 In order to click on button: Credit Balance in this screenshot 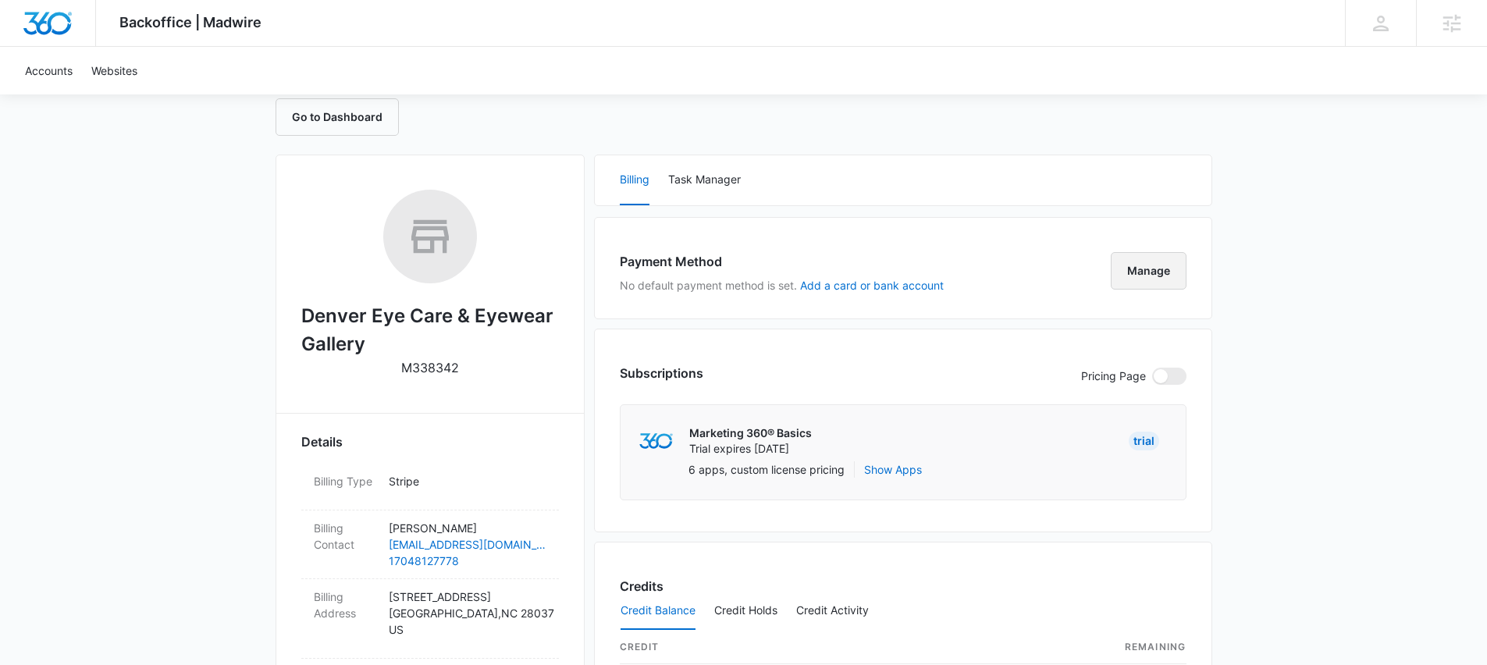, I will do `click(658, 611)`.